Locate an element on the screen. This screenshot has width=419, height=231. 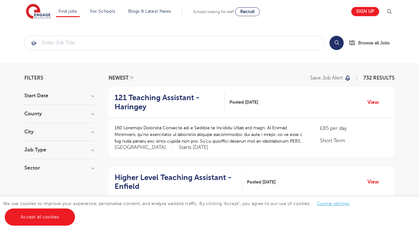
h3: Job Type is located at coordinates (59, 150).